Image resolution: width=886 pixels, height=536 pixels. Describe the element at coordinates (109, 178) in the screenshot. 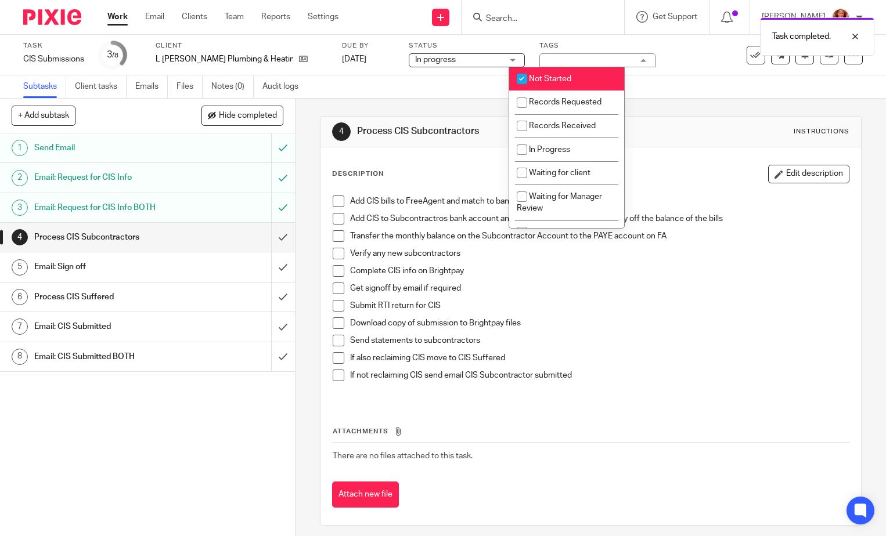

I see `h1: Email: Request for CIS Info` at that location.